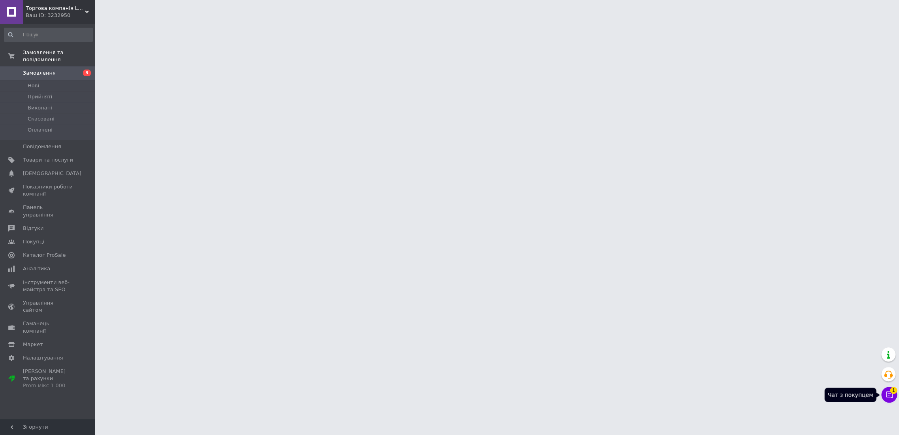 Image resolution: width=899 pixels, height=435 pixels. I want to click on button: Чат з покупцем1, so click(889, 394).